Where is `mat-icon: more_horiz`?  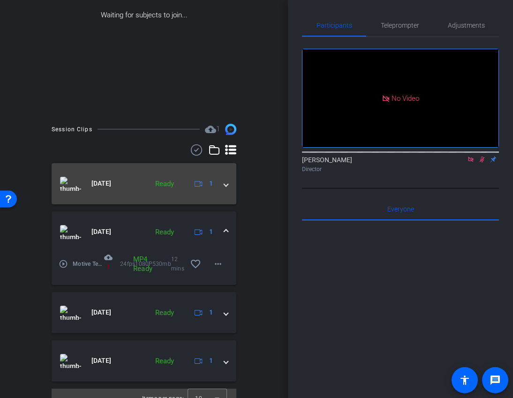 mat-icon: more_horiz is located at coordinates (218, 264).